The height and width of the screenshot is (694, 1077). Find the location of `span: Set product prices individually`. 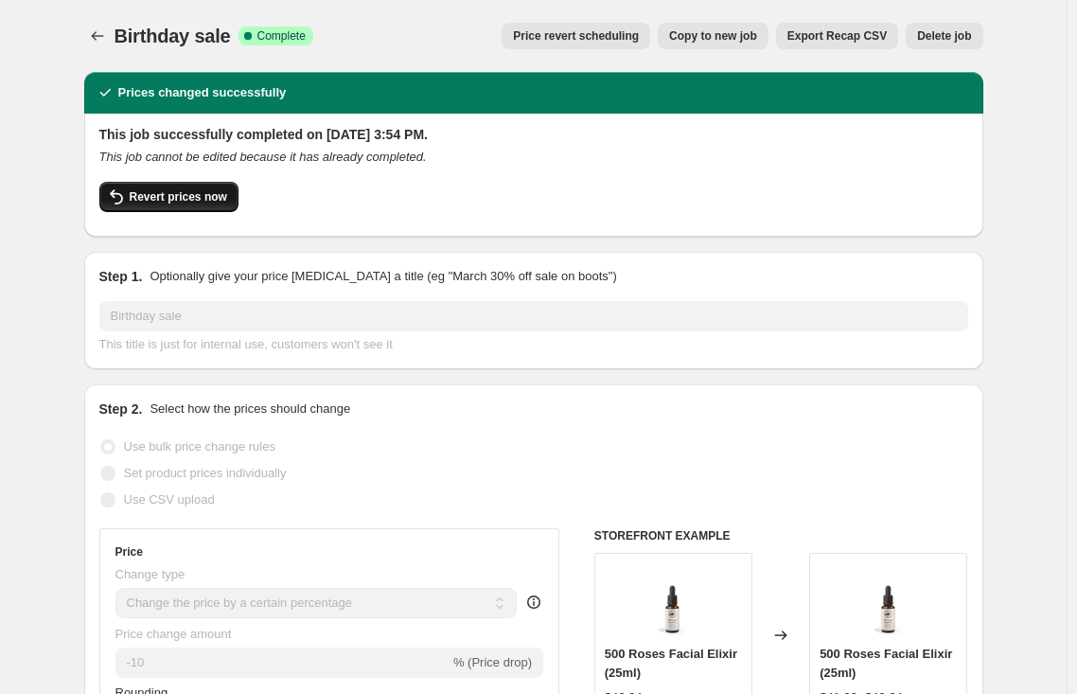

span: Set product prices individually is located at coordinates (205, 472).